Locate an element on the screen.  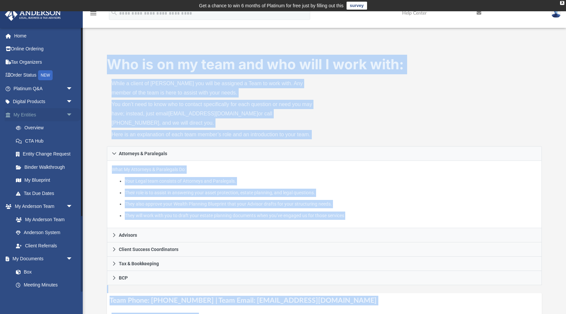
a: Anderson System is located at coordinates (44, 232).